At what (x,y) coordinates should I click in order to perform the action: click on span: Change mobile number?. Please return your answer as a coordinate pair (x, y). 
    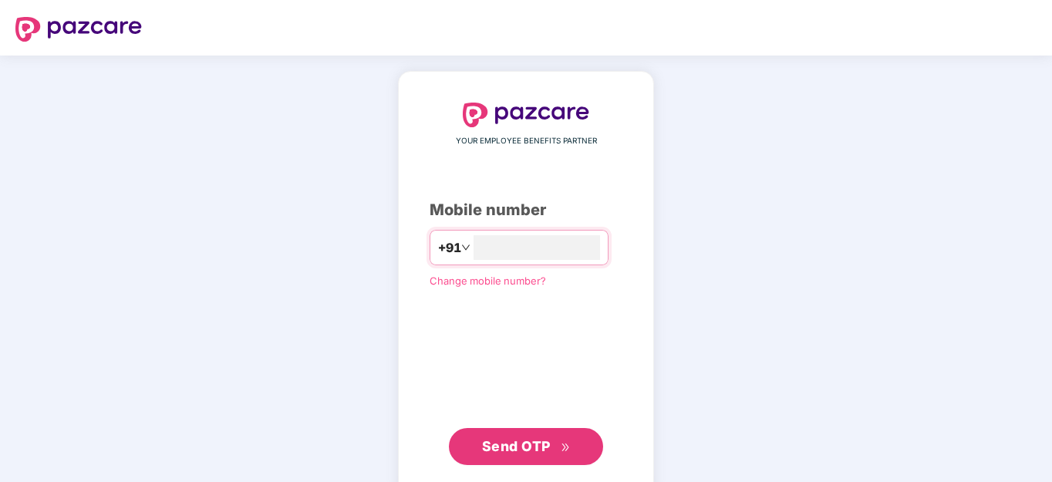
    Looking at the image, I should click on (487, 281).